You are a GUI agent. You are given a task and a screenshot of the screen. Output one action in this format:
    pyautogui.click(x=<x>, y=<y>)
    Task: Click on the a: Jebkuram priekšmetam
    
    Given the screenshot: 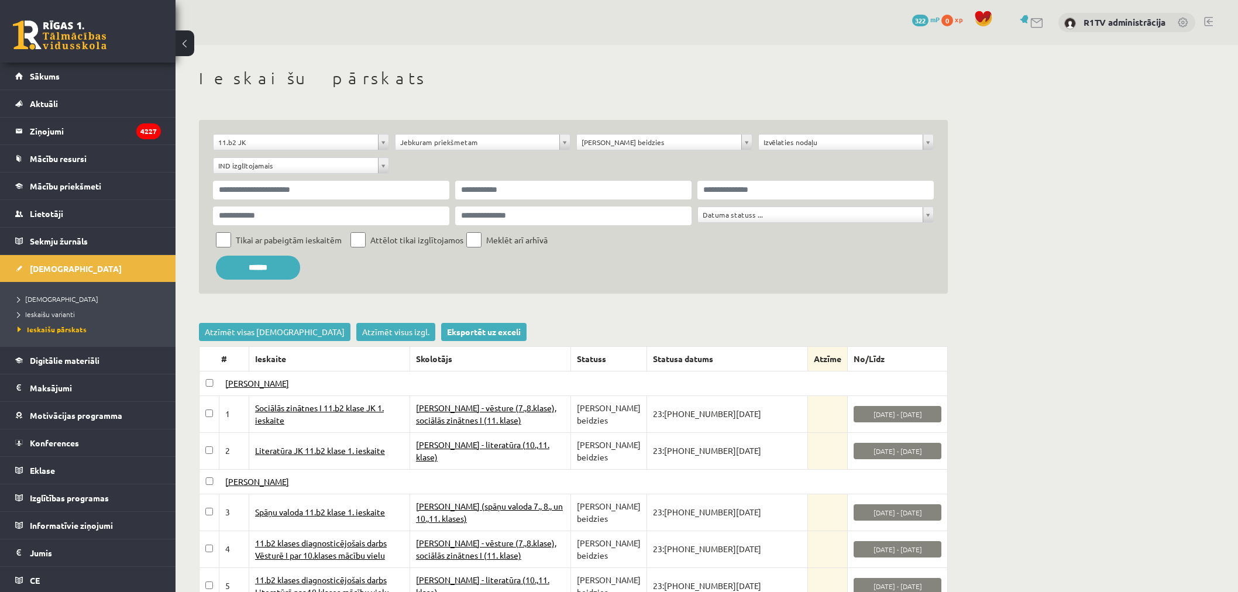 What is the action you would take?
    pyautogui.click(x=482, y=142)
    